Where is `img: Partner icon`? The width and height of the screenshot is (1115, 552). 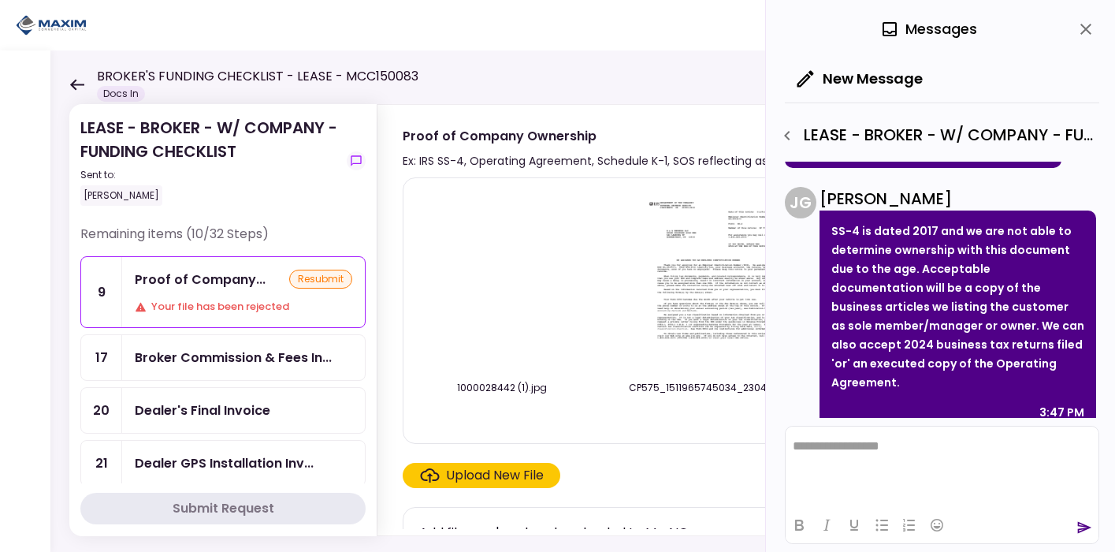
img: Partner icon is located at coordinates (51, 25).